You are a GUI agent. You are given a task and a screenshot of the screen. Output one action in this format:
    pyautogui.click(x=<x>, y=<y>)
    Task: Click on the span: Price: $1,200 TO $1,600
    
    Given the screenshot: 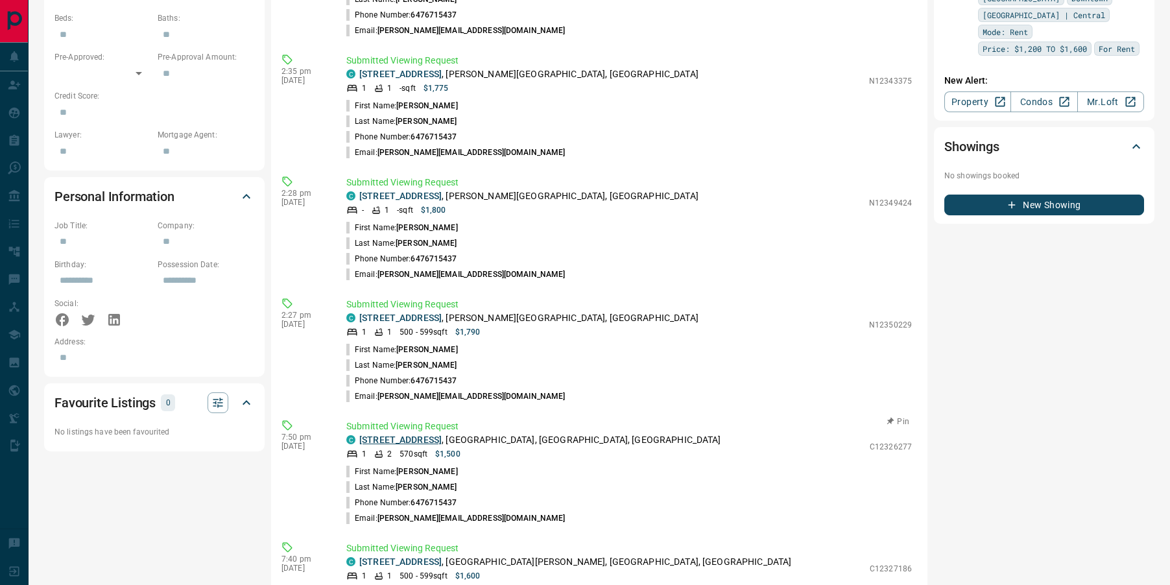 What is the action you would take?
    pyautogui.click(x=1035, y=49)
    